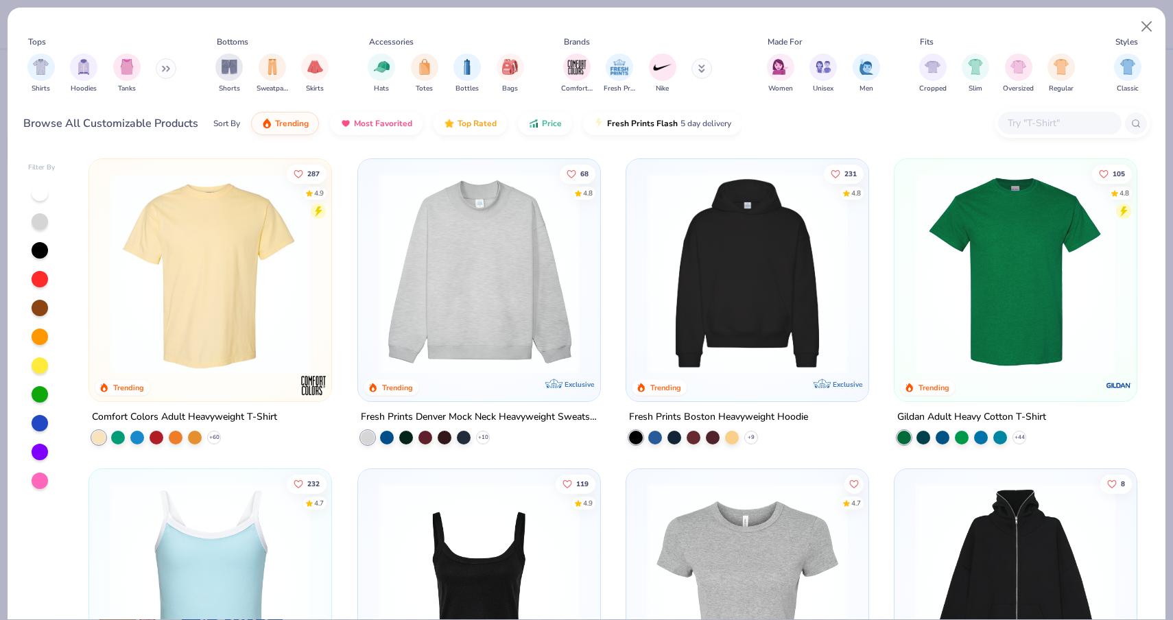  What do you see at coordinates (545, 123) in the screenshot?
I see `button: Price` at bounding box center [545, 123].